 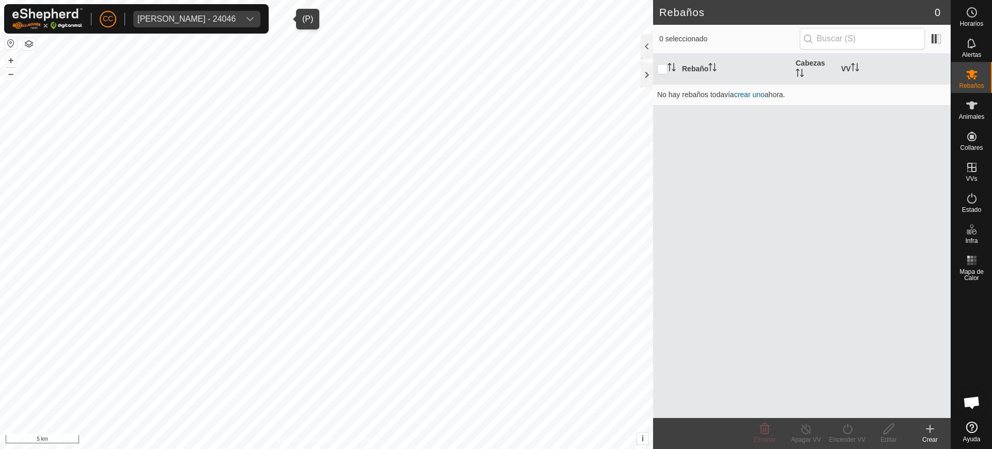 I want to click on span: CC, so click(x=108, y=19).